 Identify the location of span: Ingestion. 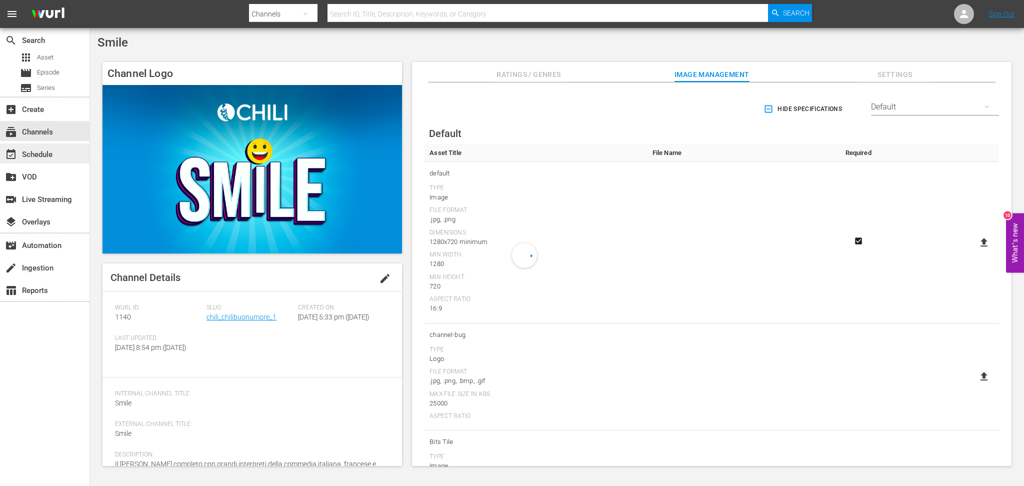
(11, 268).